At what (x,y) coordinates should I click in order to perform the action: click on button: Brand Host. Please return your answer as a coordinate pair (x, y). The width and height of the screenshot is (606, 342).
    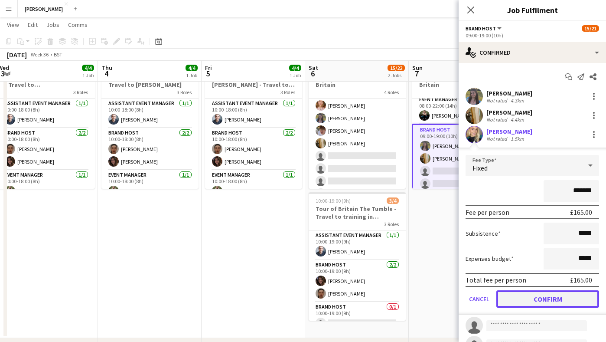
    Looking at the image, I should click on (484, 28).